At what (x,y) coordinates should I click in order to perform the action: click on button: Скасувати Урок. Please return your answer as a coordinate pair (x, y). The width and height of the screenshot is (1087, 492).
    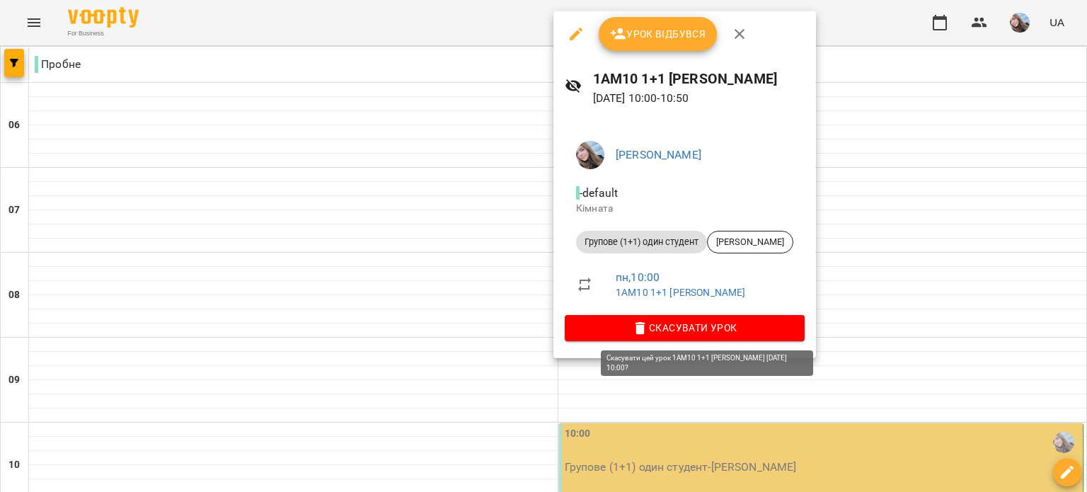
    Looking at the image, I should click on (685, 328).